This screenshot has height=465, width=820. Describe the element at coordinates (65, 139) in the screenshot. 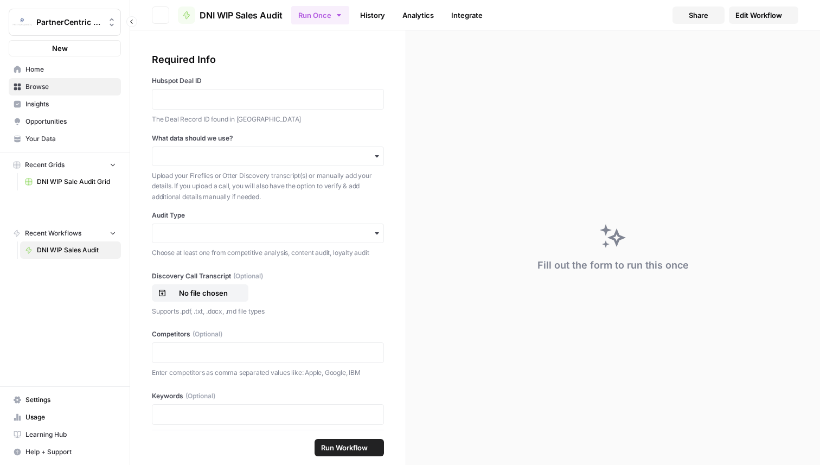

I see `a: Your Data` at that location.